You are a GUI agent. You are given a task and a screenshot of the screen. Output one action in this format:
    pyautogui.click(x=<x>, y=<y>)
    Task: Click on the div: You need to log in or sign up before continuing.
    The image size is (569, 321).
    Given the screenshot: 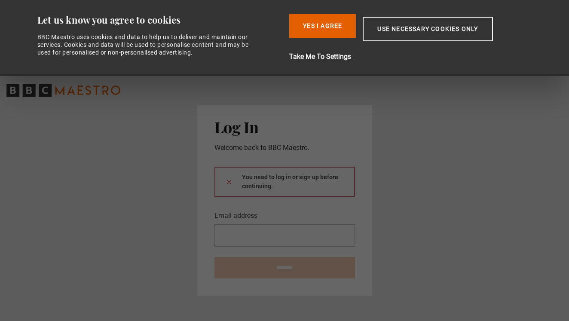 What is the action you would take?
    pyautogui.click(x=284, y=182)
    